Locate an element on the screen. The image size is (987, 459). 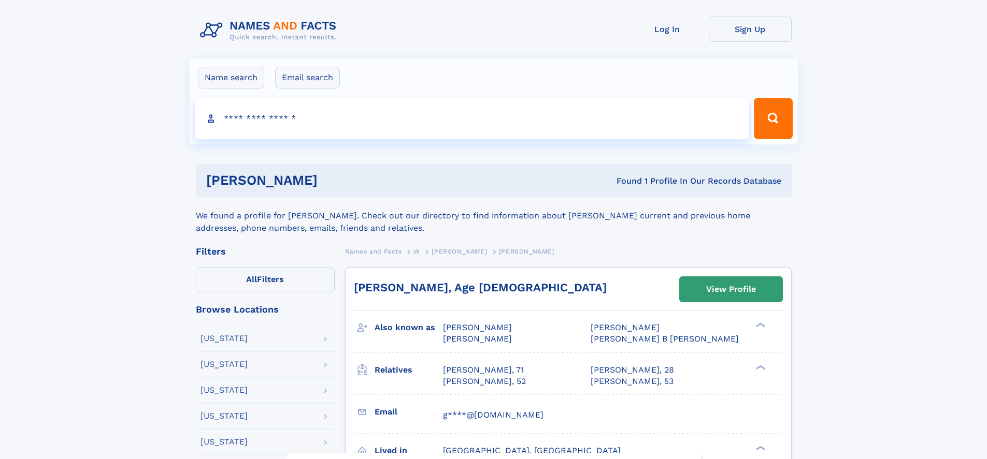
span: W is located at coordinates (416, 252).